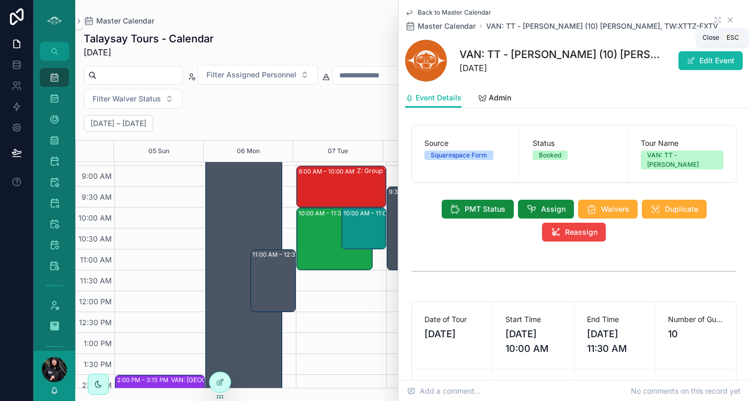 The image size is (749, 401). What do you see at coordinates (148, 39) in the screenshot?
I see `h1: Talaysay Tours - Calendar` at bounding box center [148, 39].